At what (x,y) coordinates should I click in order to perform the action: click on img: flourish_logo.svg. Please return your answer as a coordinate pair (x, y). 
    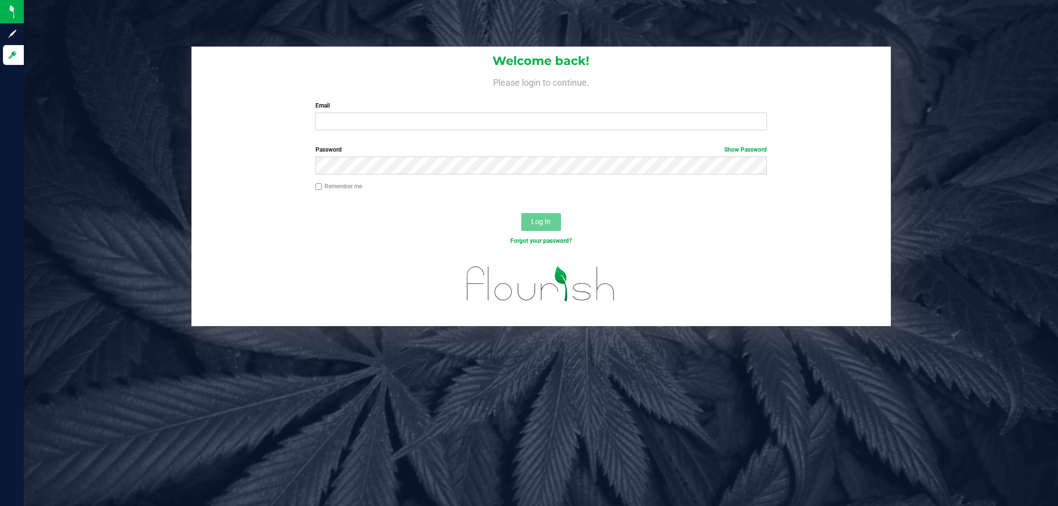
    Looking at the image, I should click on (541, 284).